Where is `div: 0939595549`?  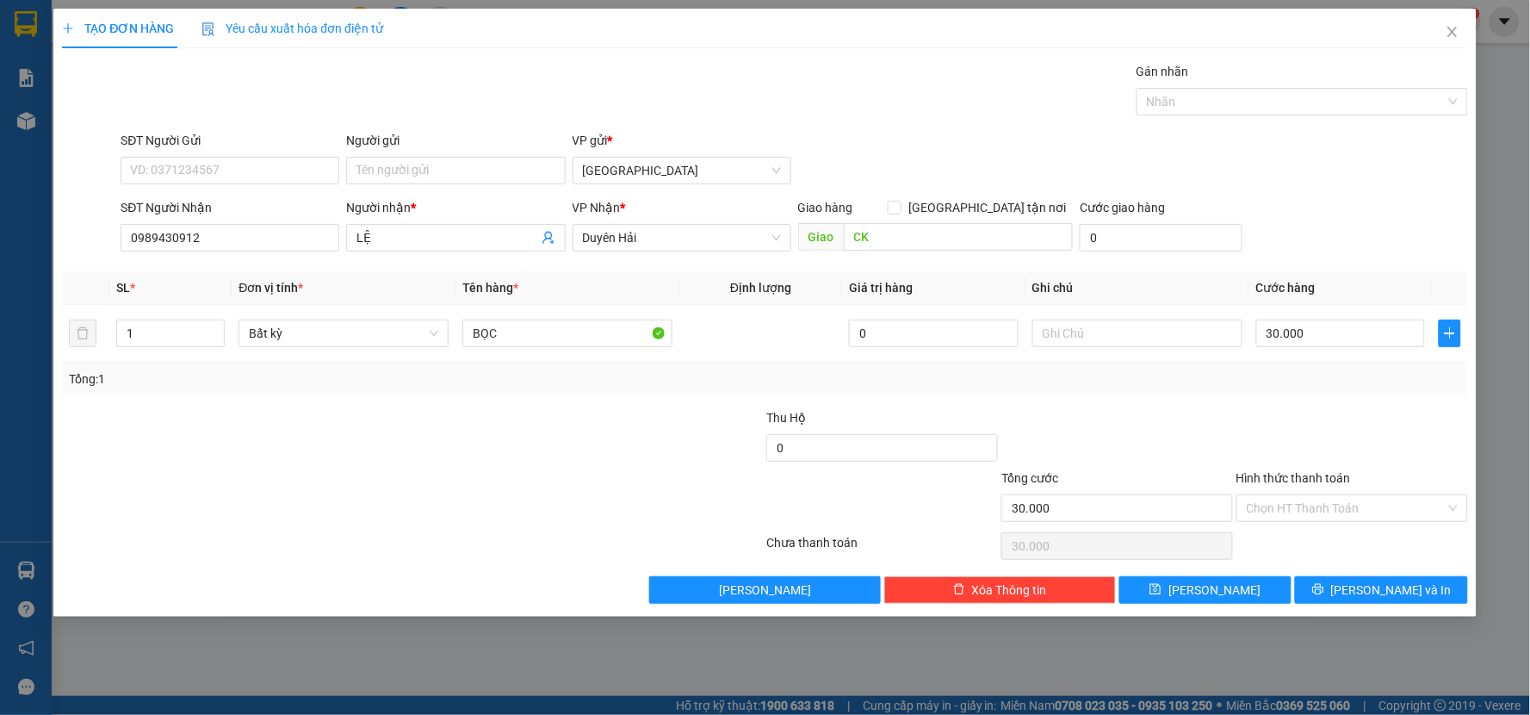 div: 0939595549 is located at coordinates (270, 68).